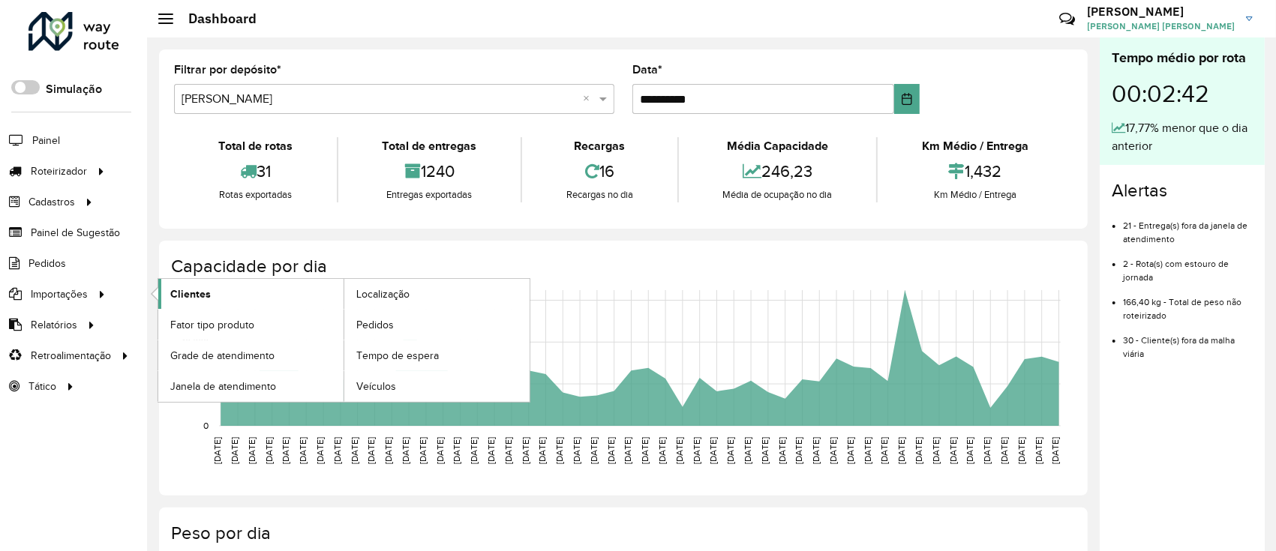 This screenshot has height=551, width=1276. Describe the element at coordinates (1182, 137) in the screenshot. I see `div: 17,77% menor que o dia anterior` at that location.